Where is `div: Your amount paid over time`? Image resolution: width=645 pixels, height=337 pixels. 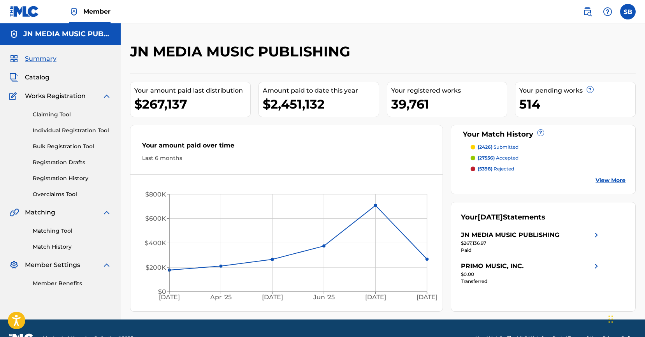 div: Your amount paid over time is located at coordinates (286, 147).